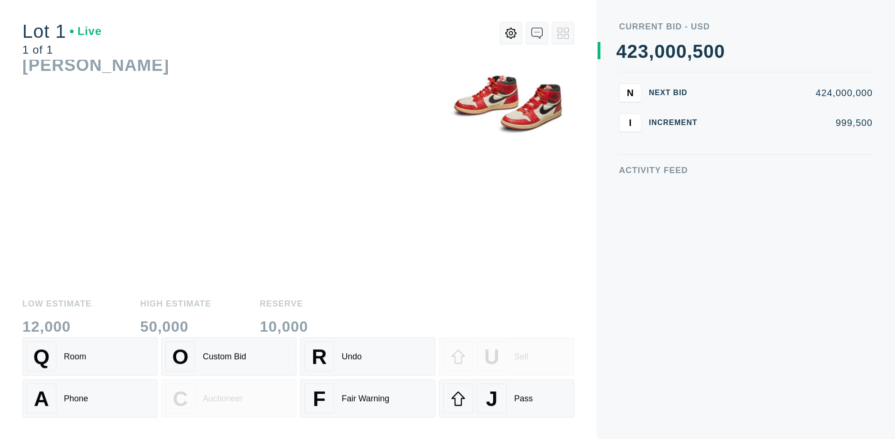 This screenshot has height=439, width=895. I want to click on div: Pass, so click(524, 397).